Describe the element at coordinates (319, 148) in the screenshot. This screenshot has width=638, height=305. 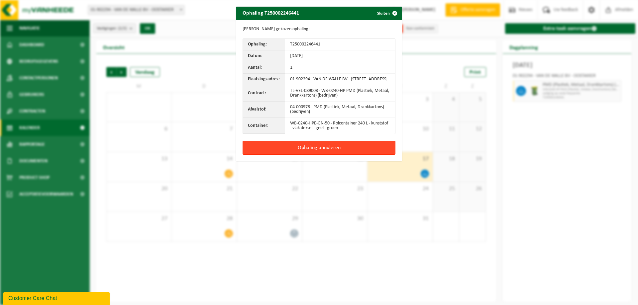
I see `button: Ophaling annuleren` at that location.